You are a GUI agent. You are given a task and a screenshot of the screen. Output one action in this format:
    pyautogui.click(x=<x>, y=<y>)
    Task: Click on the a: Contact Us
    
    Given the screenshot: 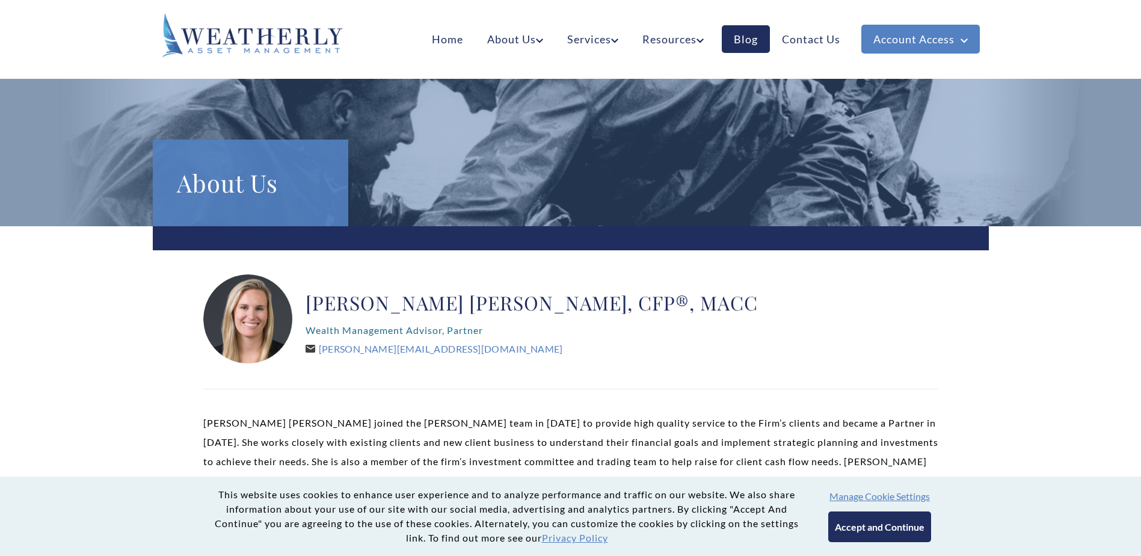 What is the action you would take?
    pyautogui.click(x=811, y=39)
    